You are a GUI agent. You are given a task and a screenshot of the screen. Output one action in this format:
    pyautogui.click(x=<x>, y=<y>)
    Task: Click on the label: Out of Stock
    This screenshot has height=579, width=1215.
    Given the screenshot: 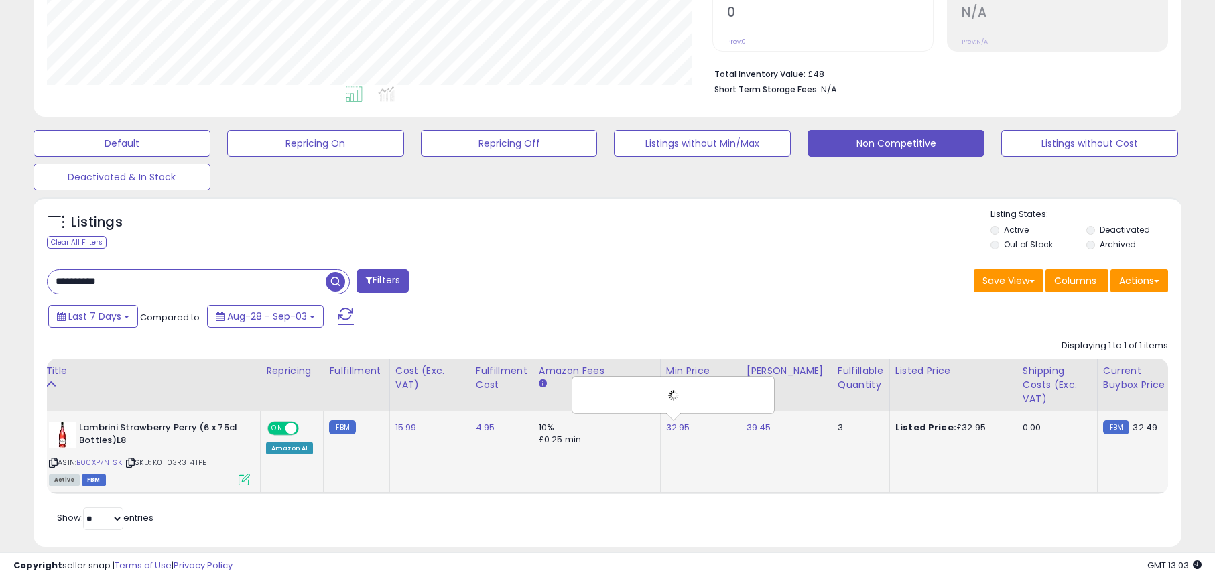 What is the action you would take?
    pyautogui.click(x=1028, y=244)
    